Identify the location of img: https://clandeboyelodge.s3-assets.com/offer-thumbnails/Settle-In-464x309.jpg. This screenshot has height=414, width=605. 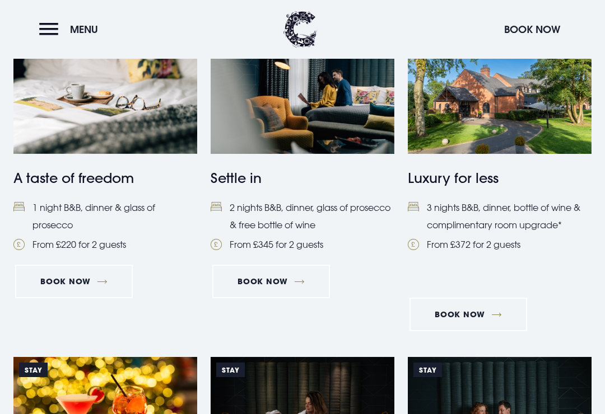
(302, 92).